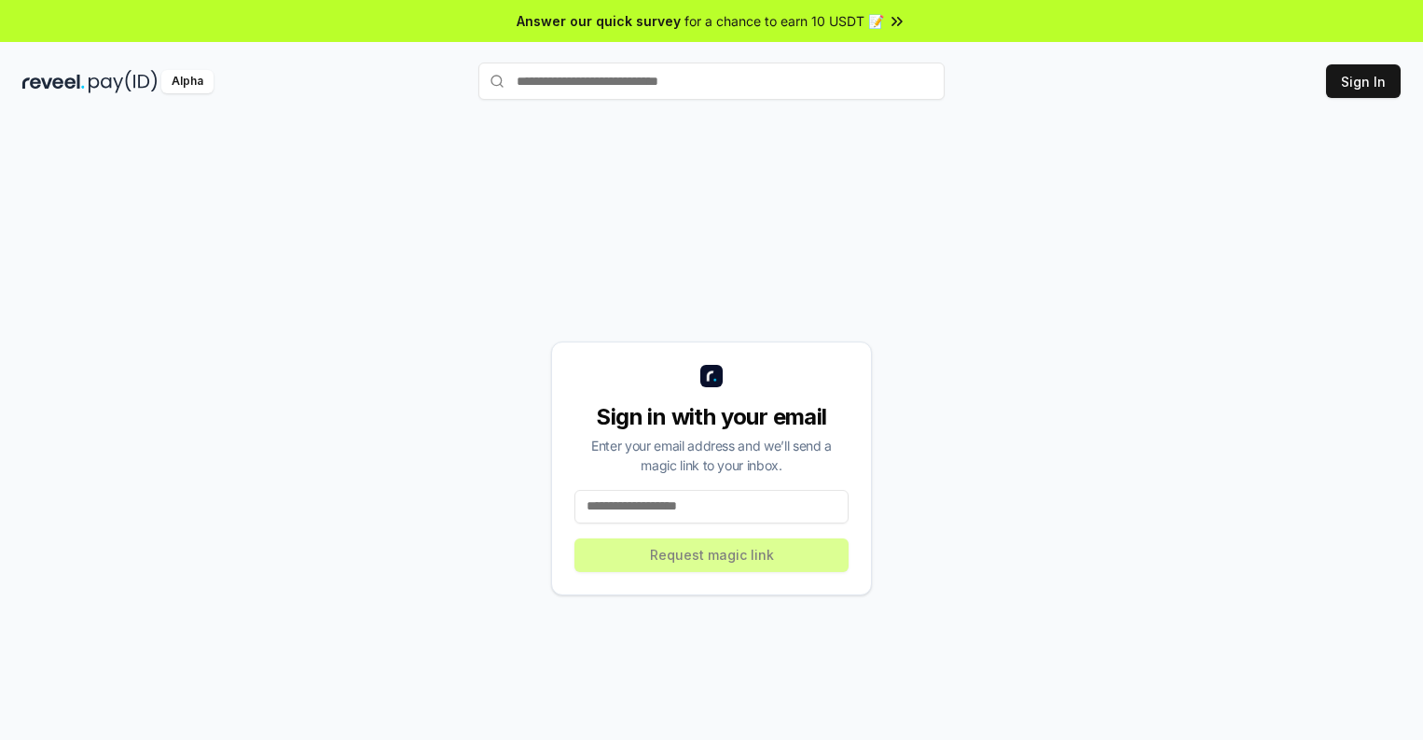 Image resolution: width=1423 pixels, height=740 pixels. What do you see at coordinates (712, 376) in the screenshot?
I see `img: logo_small` at bounding box center [712, 376].